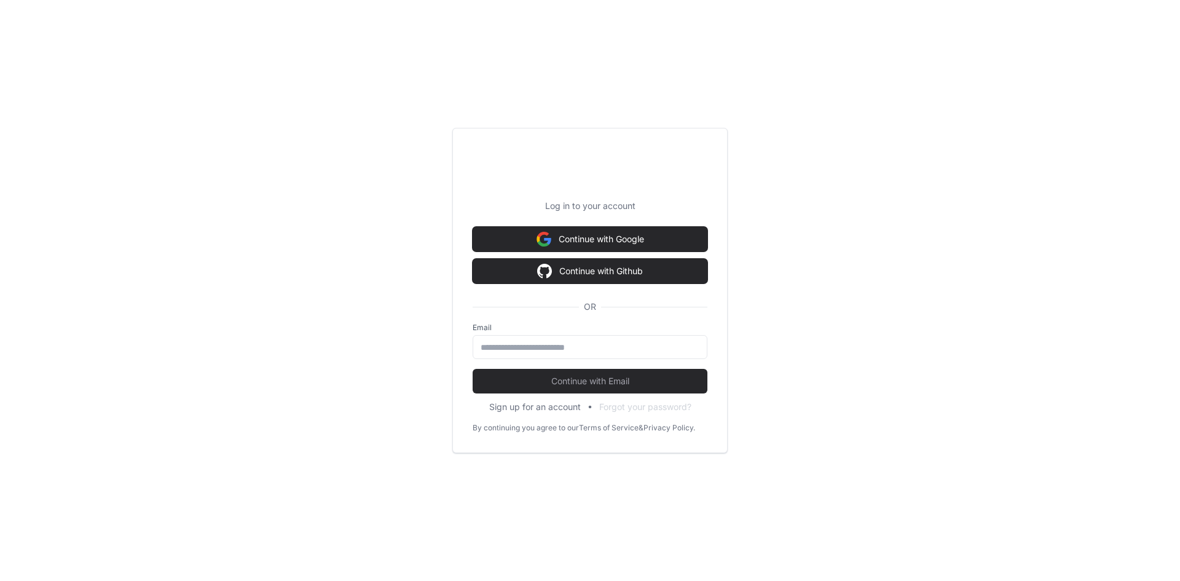 The width and height of the screenshot is (1180, 581). I want to click on a: Privacy Policy., so click(669, 428).